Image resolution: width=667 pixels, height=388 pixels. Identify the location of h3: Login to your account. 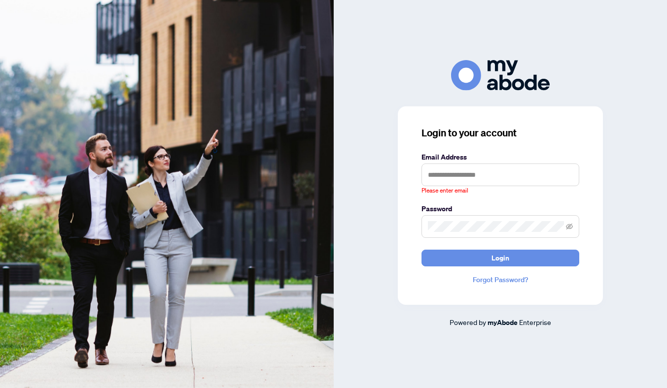
(500, 133).